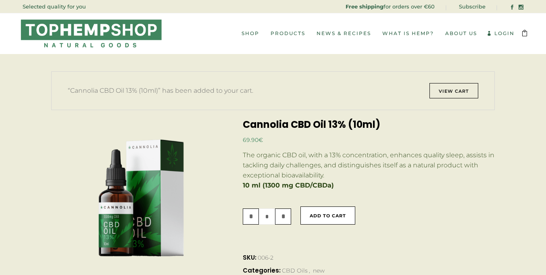  Describe the element at coordinates (141, 196) in the screenshot. I see `img: Cannolia CBD Oil 13% (10ml)` at that location.